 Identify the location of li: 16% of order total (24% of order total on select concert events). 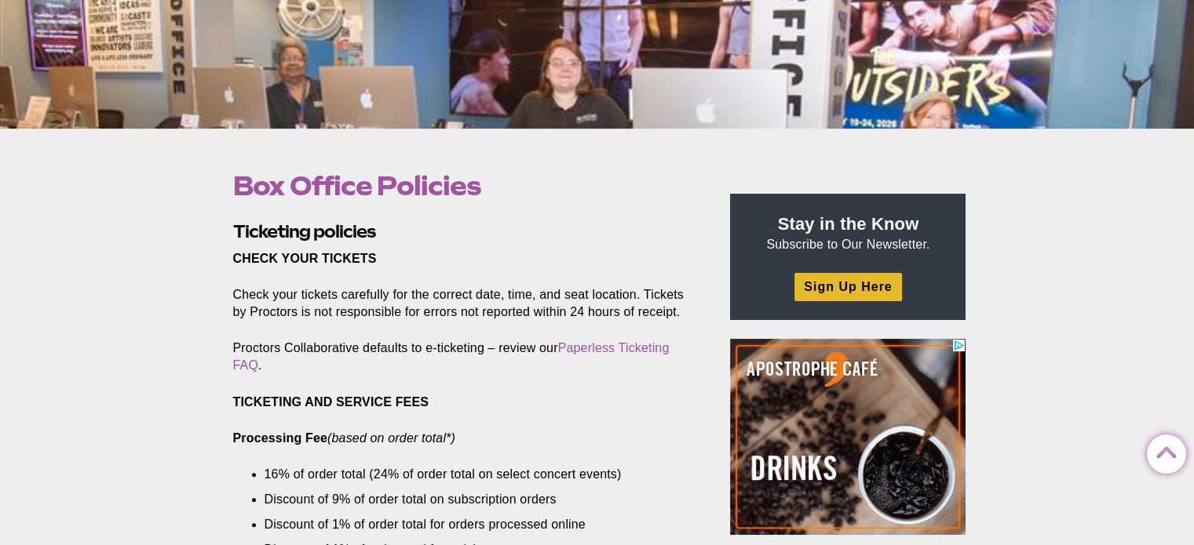
(468, 475).